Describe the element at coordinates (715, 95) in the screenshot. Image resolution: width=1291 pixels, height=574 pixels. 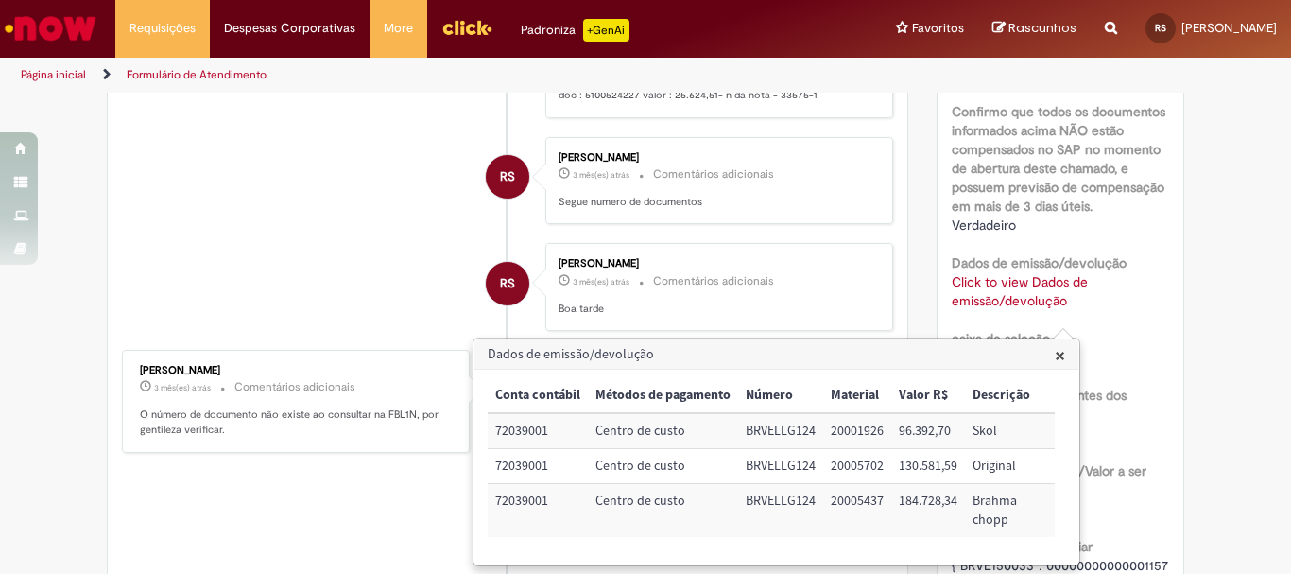
I see `p: doc : 5100524227 valor : 25.624,51- n da nota - 33575-1` at that location.